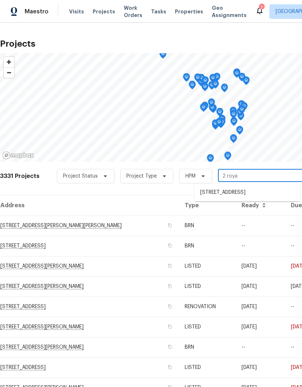 The height and width of the screenshot is (387, 302). Describe the element at coordinates (80, 176) in the screenshot. I see `span: Project Status` at that location.